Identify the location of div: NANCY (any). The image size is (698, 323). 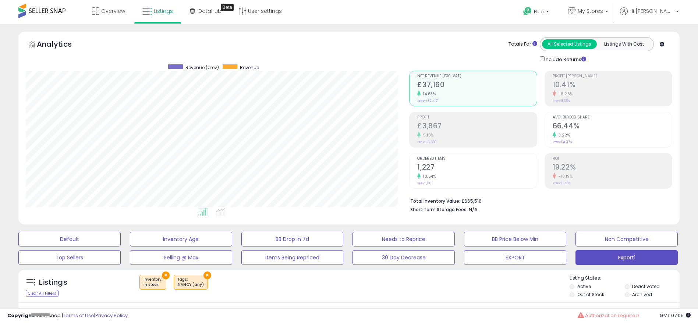
(191, 285).